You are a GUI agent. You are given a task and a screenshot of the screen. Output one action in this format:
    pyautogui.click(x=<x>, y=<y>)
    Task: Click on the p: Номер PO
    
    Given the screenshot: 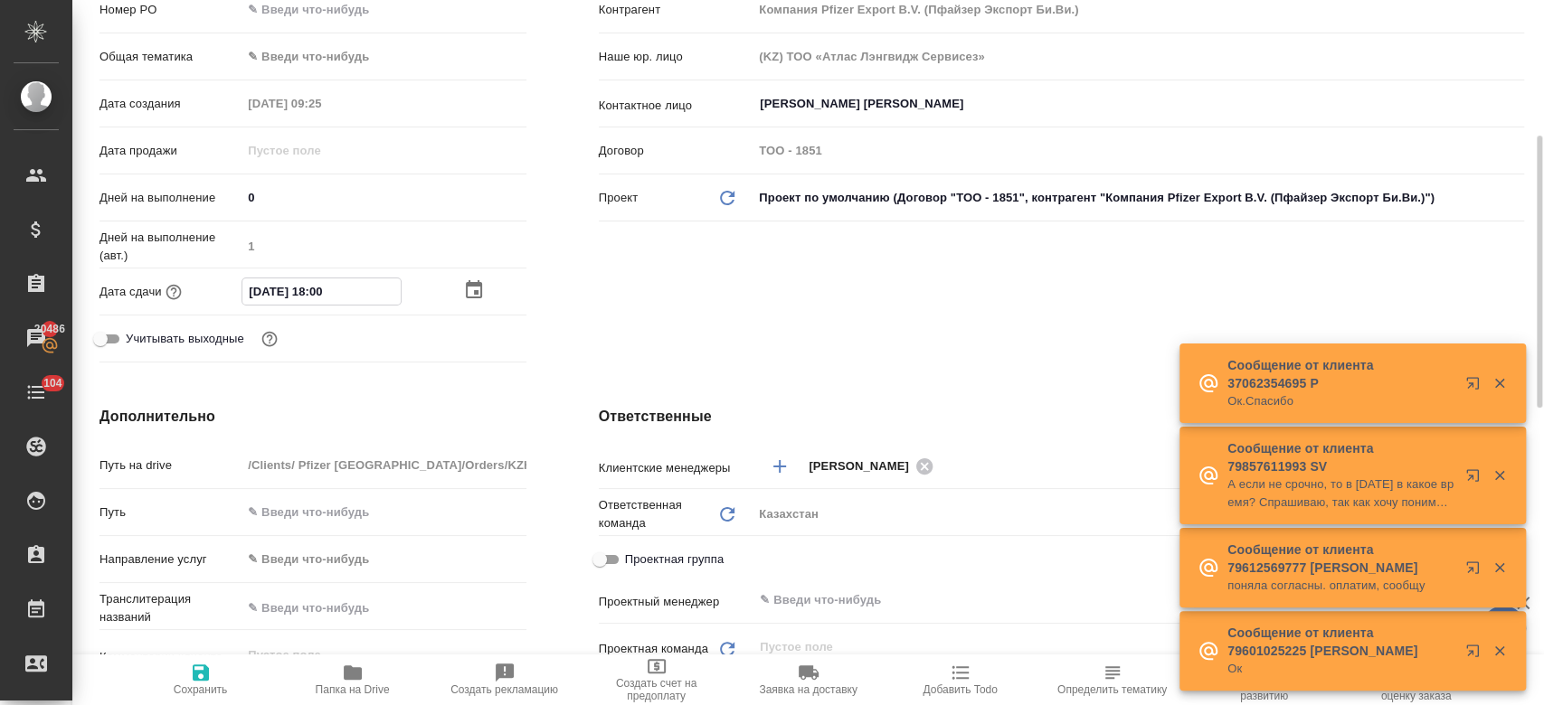 What is the action you would take?
    pyautogui.click(x=170, y=10)
    